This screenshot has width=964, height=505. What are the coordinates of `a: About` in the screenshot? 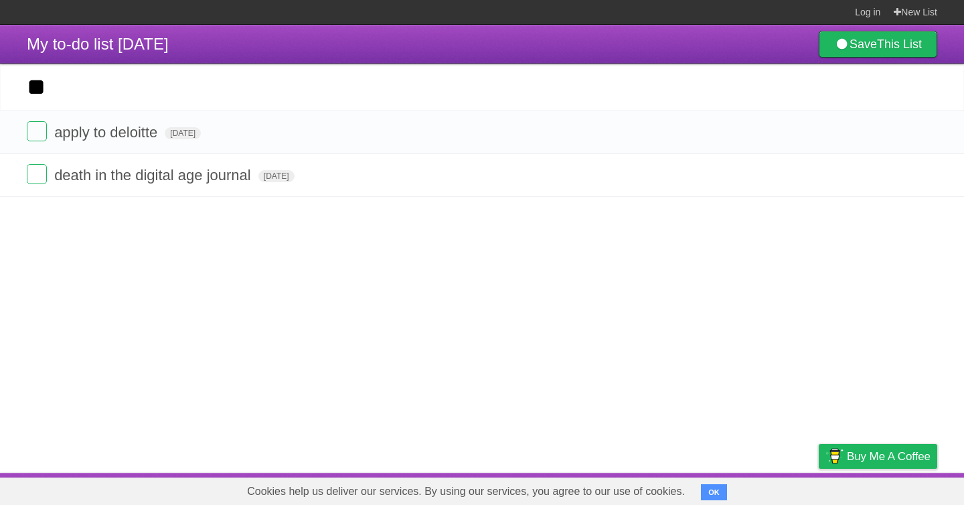 It's located at (655, 489).